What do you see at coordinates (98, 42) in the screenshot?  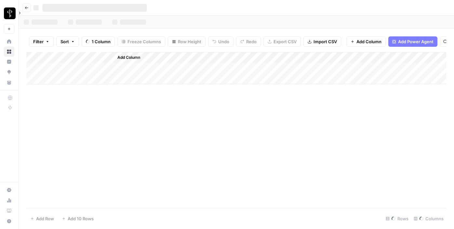 I see `button: 1 Column` at bounding box center [98, 42].